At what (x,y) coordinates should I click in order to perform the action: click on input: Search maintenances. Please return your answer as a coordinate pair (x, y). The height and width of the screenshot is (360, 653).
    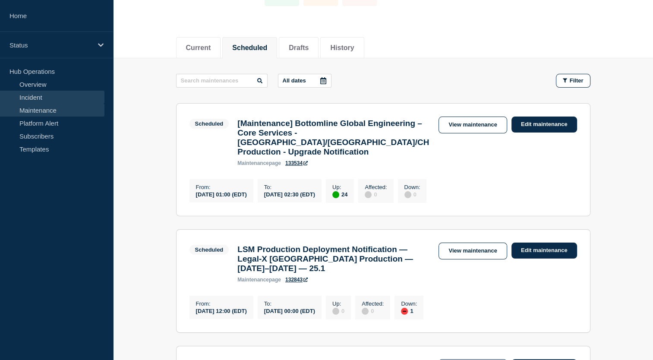
    Looking at the image, I should click on (222, 81).